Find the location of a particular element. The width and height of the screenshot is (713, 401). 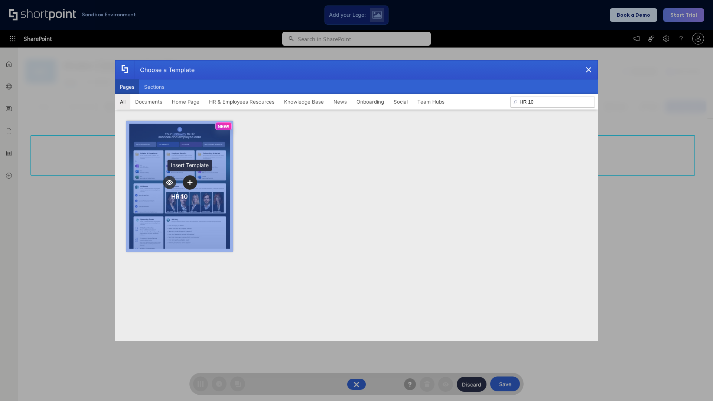

button: HR & Employees Resources is located at coordinates (242, 102).